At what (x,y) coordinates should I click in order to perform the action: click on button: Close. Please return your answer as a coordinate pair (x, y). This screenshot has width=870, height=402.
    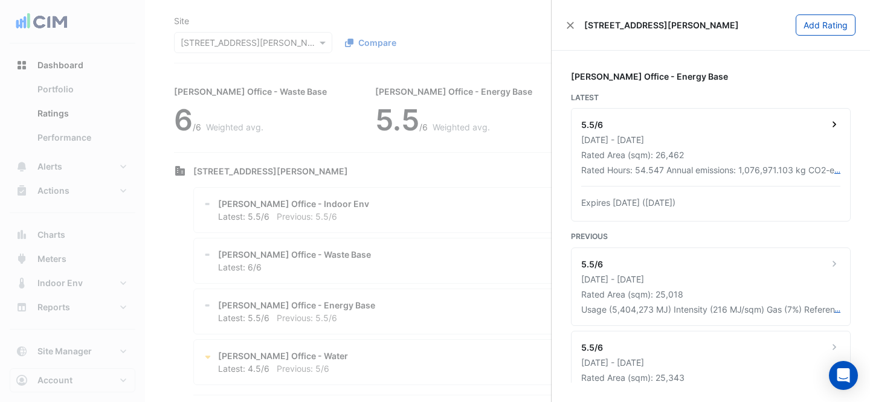
    Looking at the image, I should click on (570, 25).